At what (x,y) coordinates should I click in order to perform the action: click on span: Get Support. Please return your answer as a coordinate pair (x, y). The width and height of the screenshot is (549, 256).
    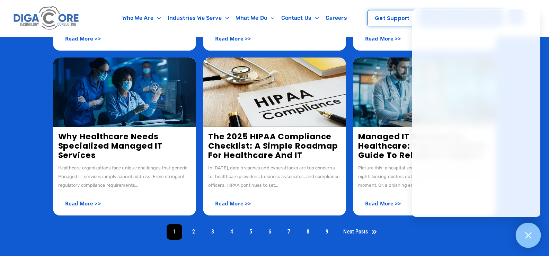
    Looking at the image, I should click on (392, 18).